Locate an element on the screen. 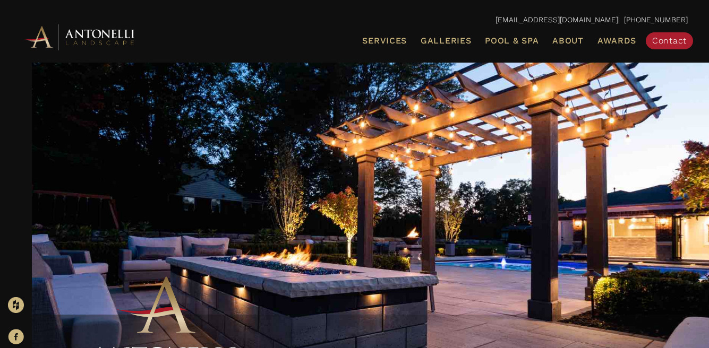 The height and width of the screenshot is (348, 709). span: About is located at coordinates (568, 41).